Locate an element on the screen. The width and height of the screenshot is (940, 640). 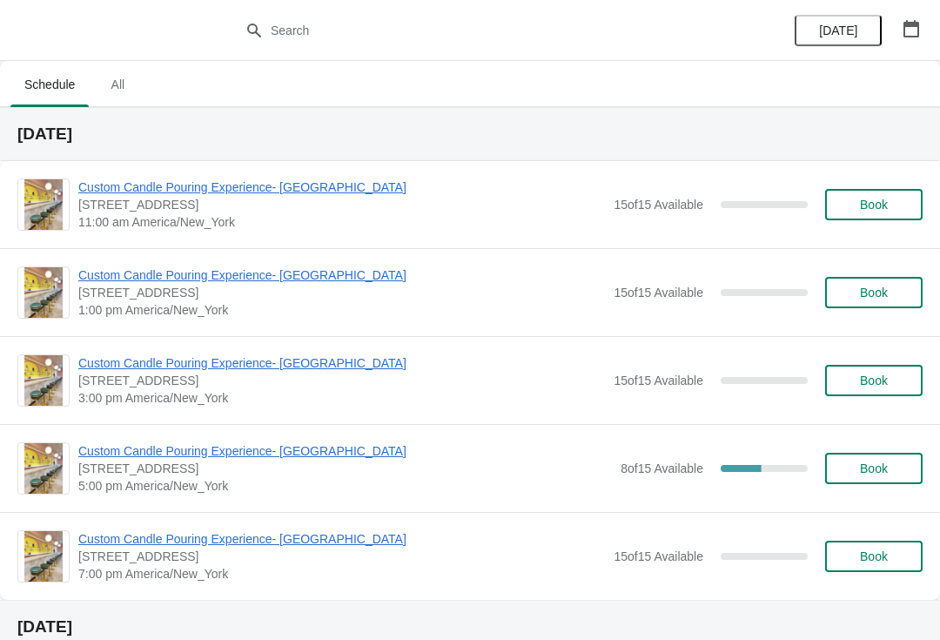
input: Search is located at coordinates (488, 30).